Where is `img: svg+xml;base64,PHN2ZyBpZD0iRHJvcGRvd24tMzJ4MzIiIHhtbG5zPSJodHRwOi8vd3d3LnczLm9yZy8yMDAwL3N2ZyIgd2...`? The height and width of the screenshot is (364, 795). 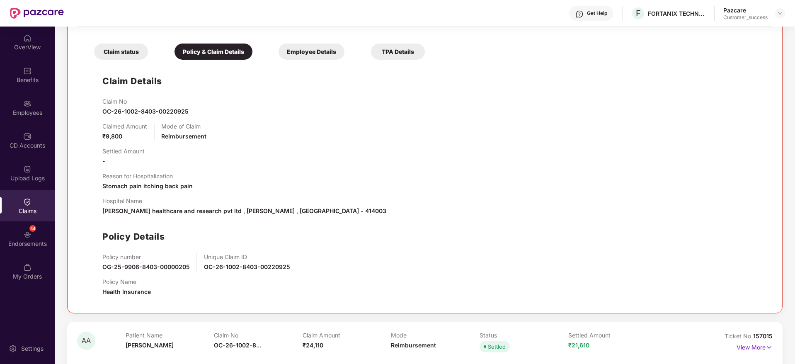
img: svg+xml;base64,PHN2ZyBpZD0iRHJvcGRvd24tMzJ4MzIiIHhtbG5zPSJodHRwOi8vd3d3LnczLm9yZy8yMDAwL3N2ZyIgd2... is located at coordinates (780, 13).